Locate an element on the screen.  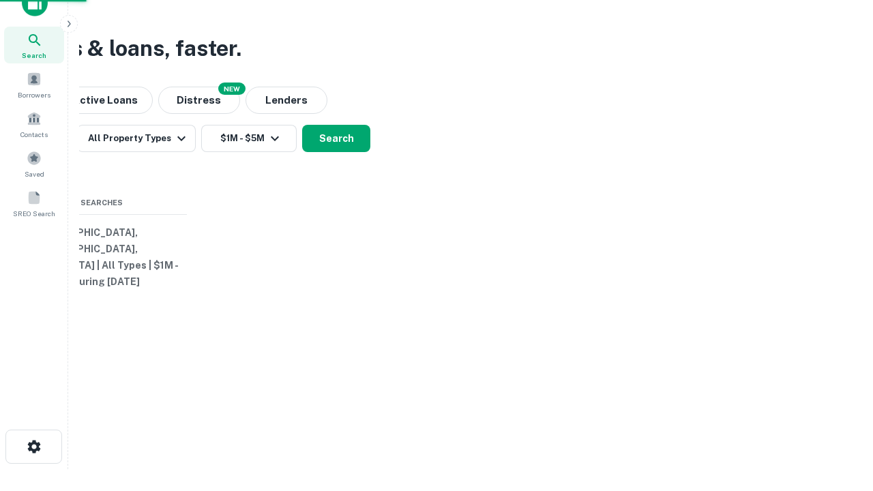
div: NEW is located at coordinates (232, 89).